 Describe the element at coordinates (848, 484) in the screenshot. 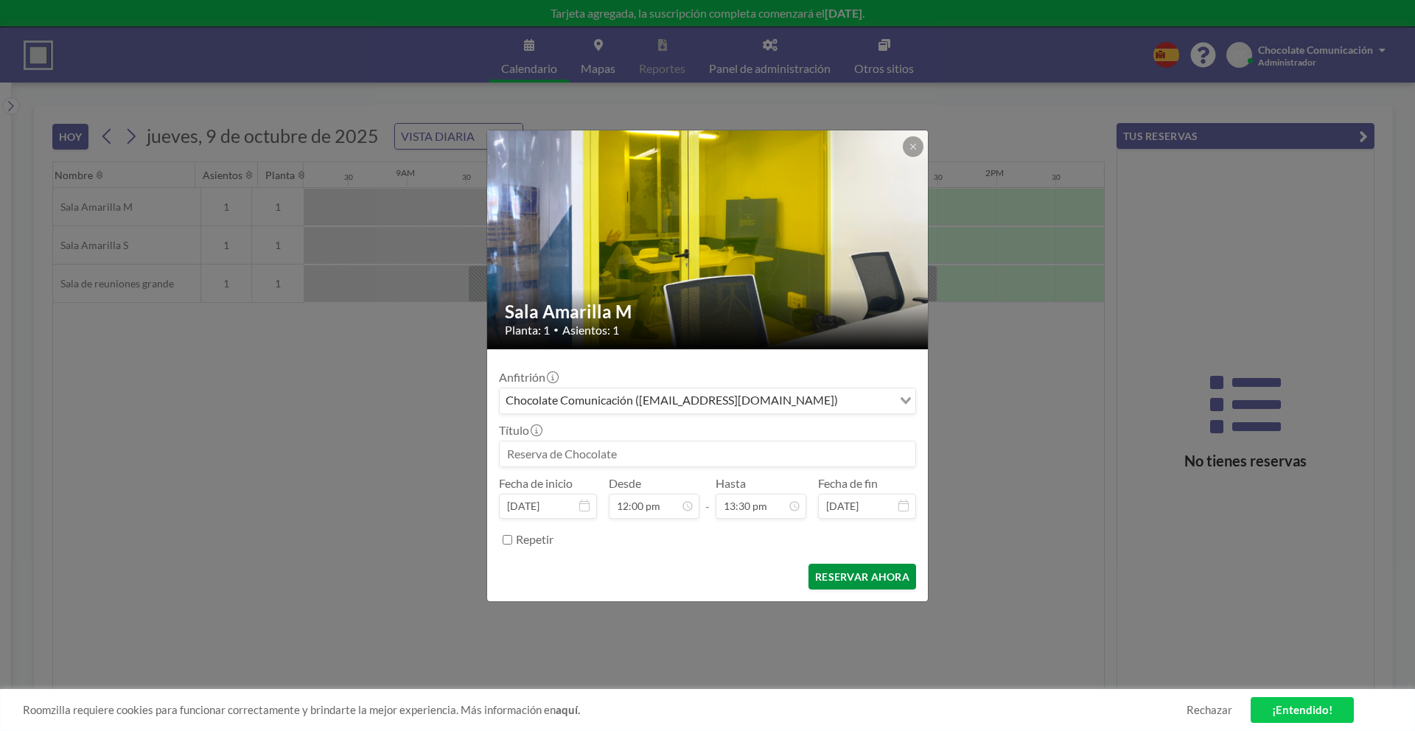

I see `label: Fecha de fin` at that location.